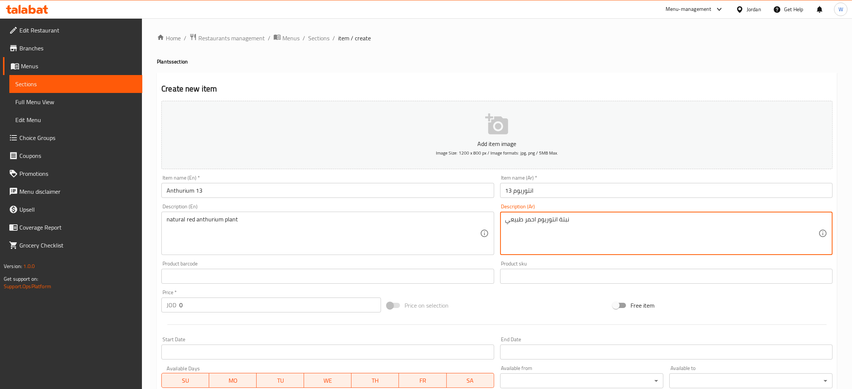 The width and height of the screenshot is (852, 389). Describe the element at coordinates (427, 306) in the screenshot. I see `span: Price on selection` at that location.